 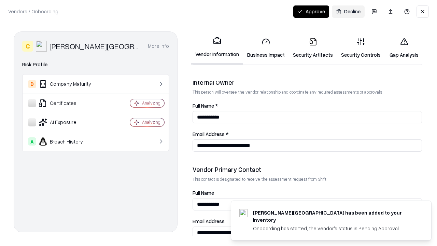 I want to click on div: C, so click(x=28, y=46).